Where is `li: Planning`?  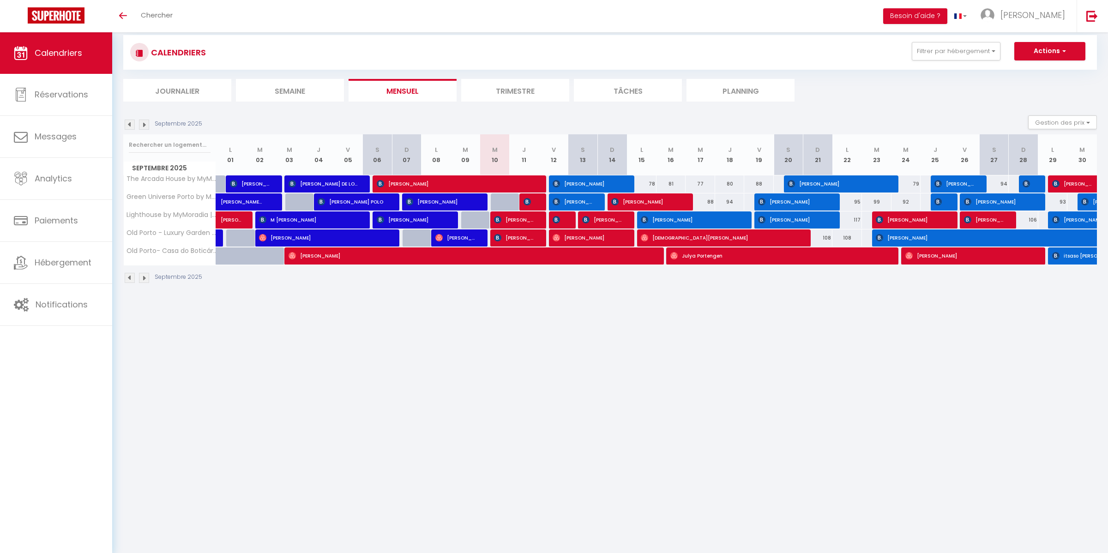 li: Planning is located at coordinates (741, 90).